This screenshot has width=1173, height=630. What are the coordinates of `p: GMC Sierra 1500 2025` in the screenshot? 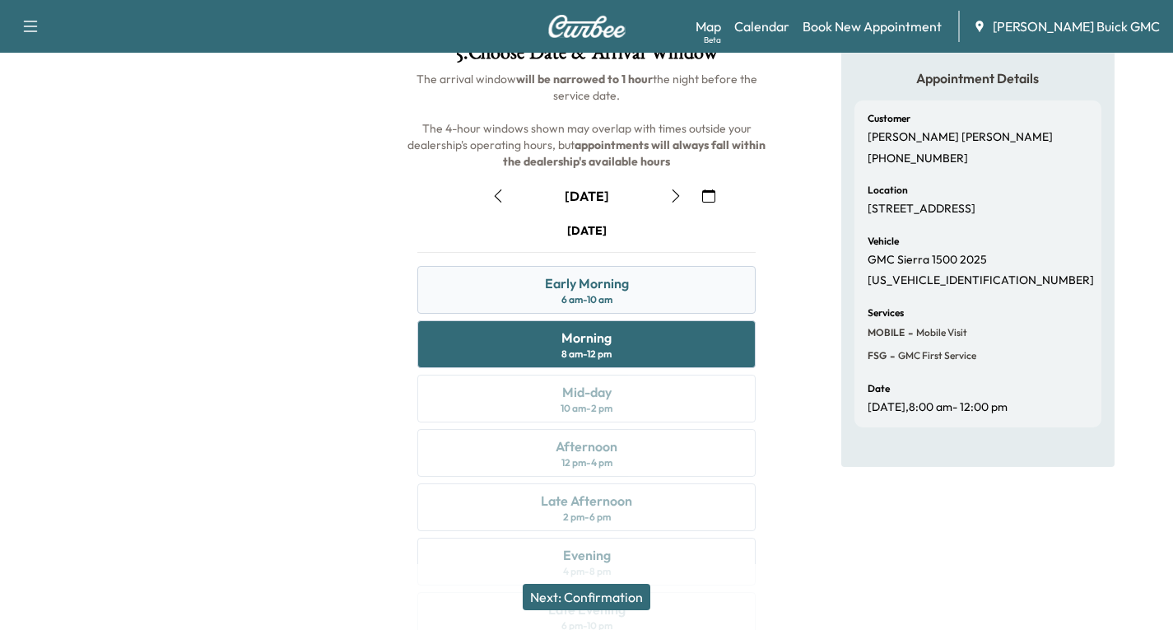 It's located at (927, 260).